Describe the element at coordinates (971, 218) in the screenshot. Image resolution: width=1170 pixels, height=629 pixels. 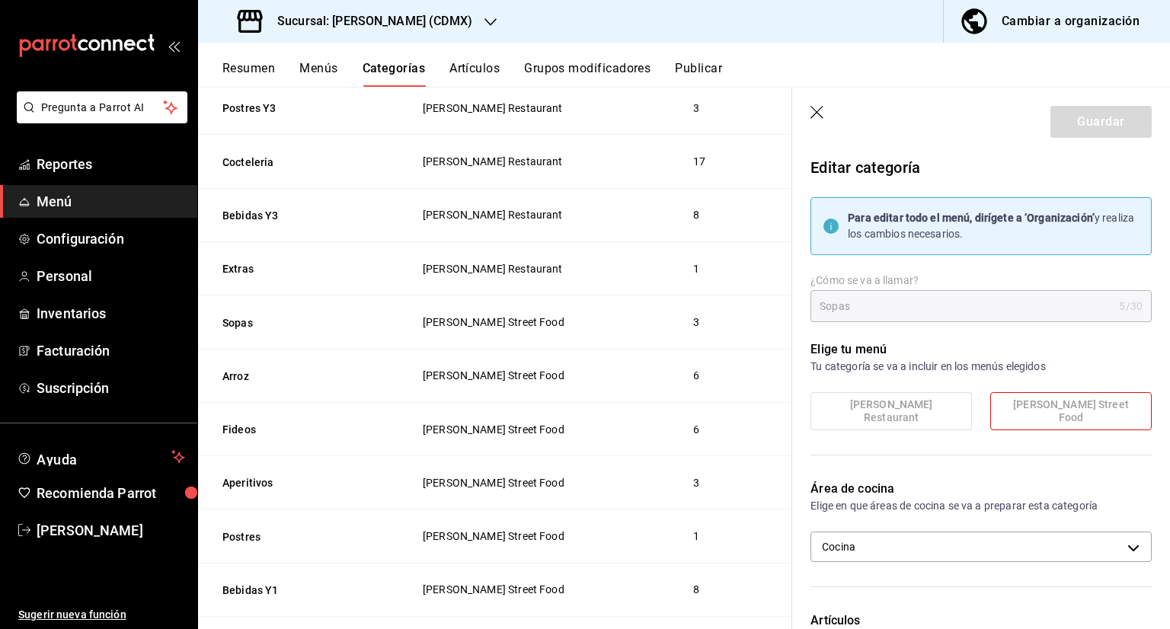
I see `strong: Para editar todo el menú, dirígete a ‘Organización’` at that location.